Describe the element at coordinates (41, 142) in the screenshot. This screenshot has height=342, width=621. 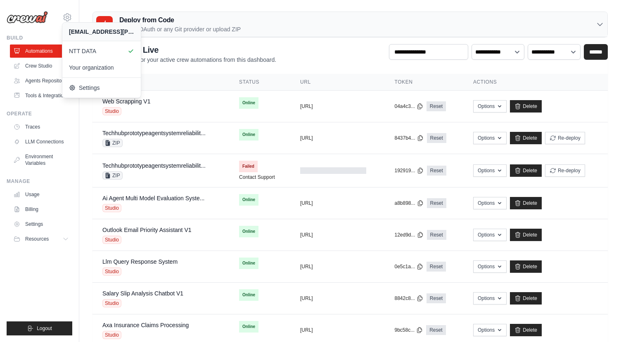
I see `a: LLM Connections` at that location.